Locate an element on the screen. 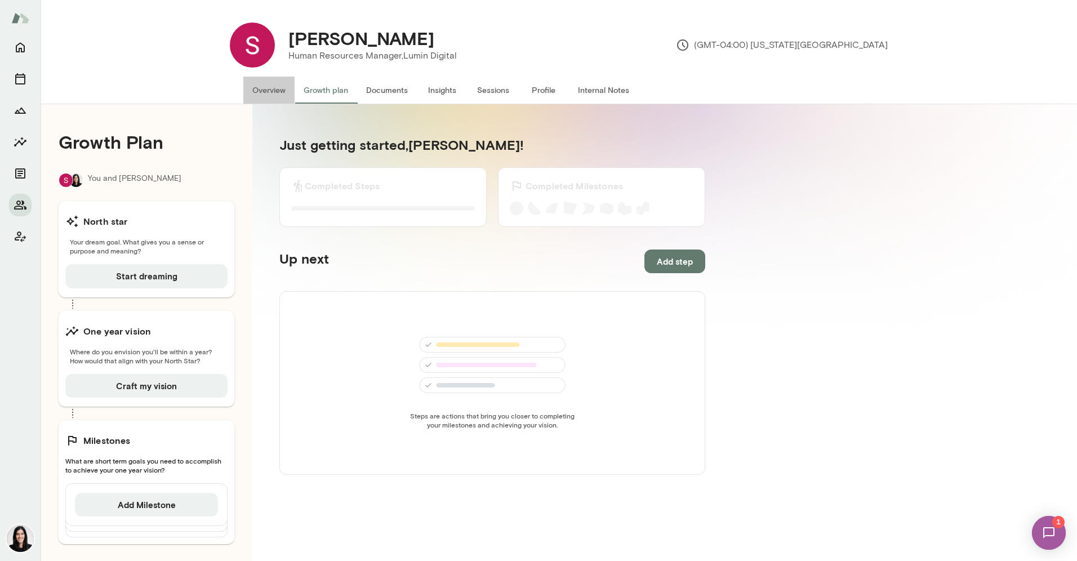  button: Growth plan is located at coordinates (326, 90).